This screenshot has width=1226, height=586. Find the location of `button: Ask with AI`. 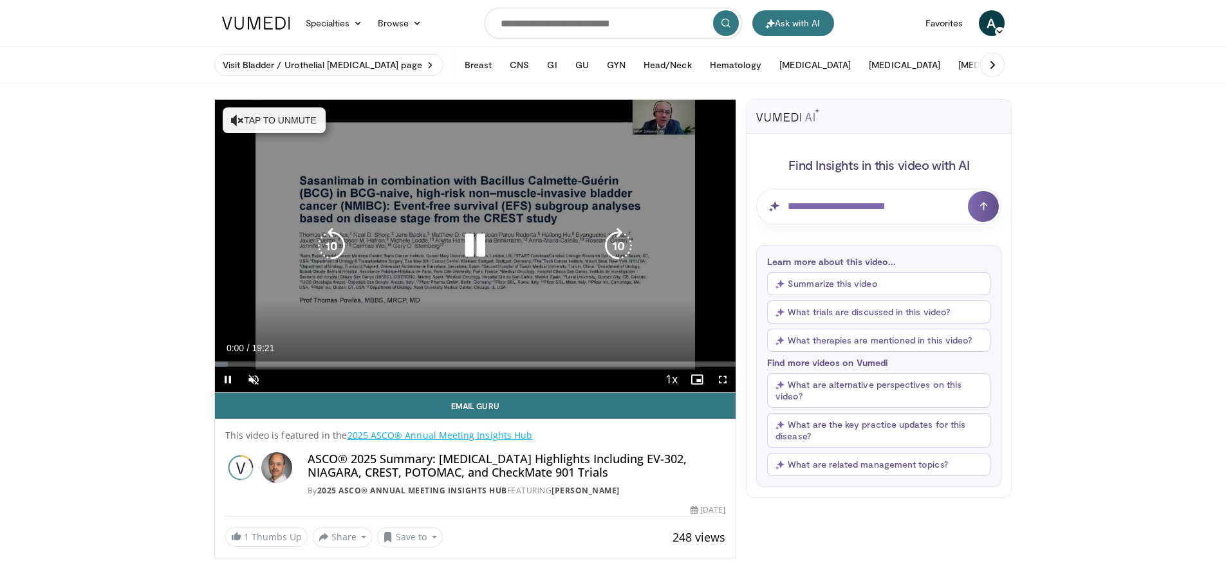

button: Ask with AI is located at coordinates (793, 23).